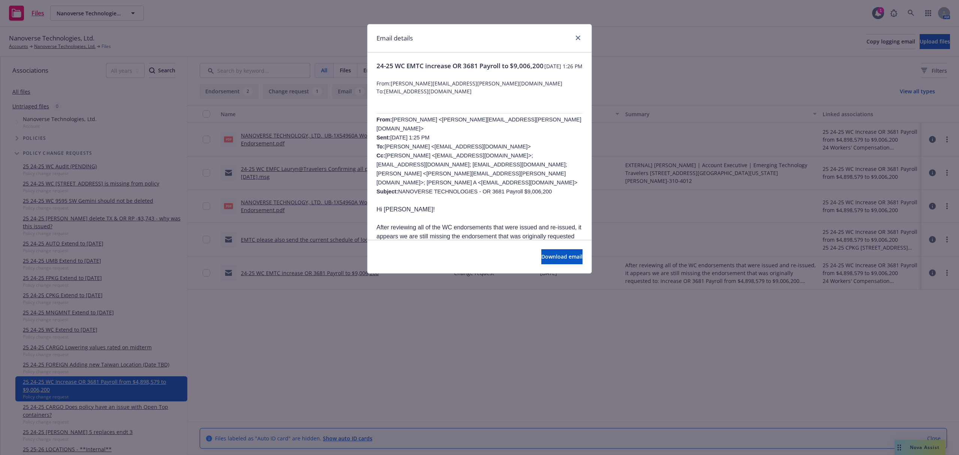 Image resolution: width=959 pixels, height=455 pixels. I want to click on span: From:, so click(384, 120).